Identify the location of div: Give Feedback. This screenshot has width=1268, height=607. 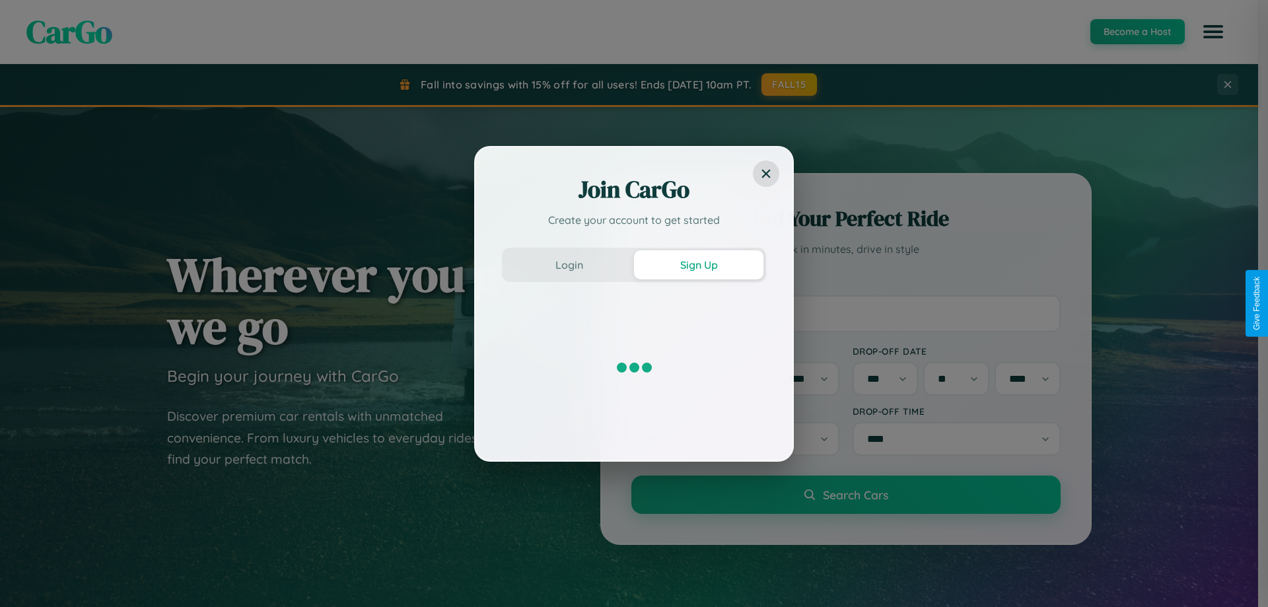
(1257, 303).